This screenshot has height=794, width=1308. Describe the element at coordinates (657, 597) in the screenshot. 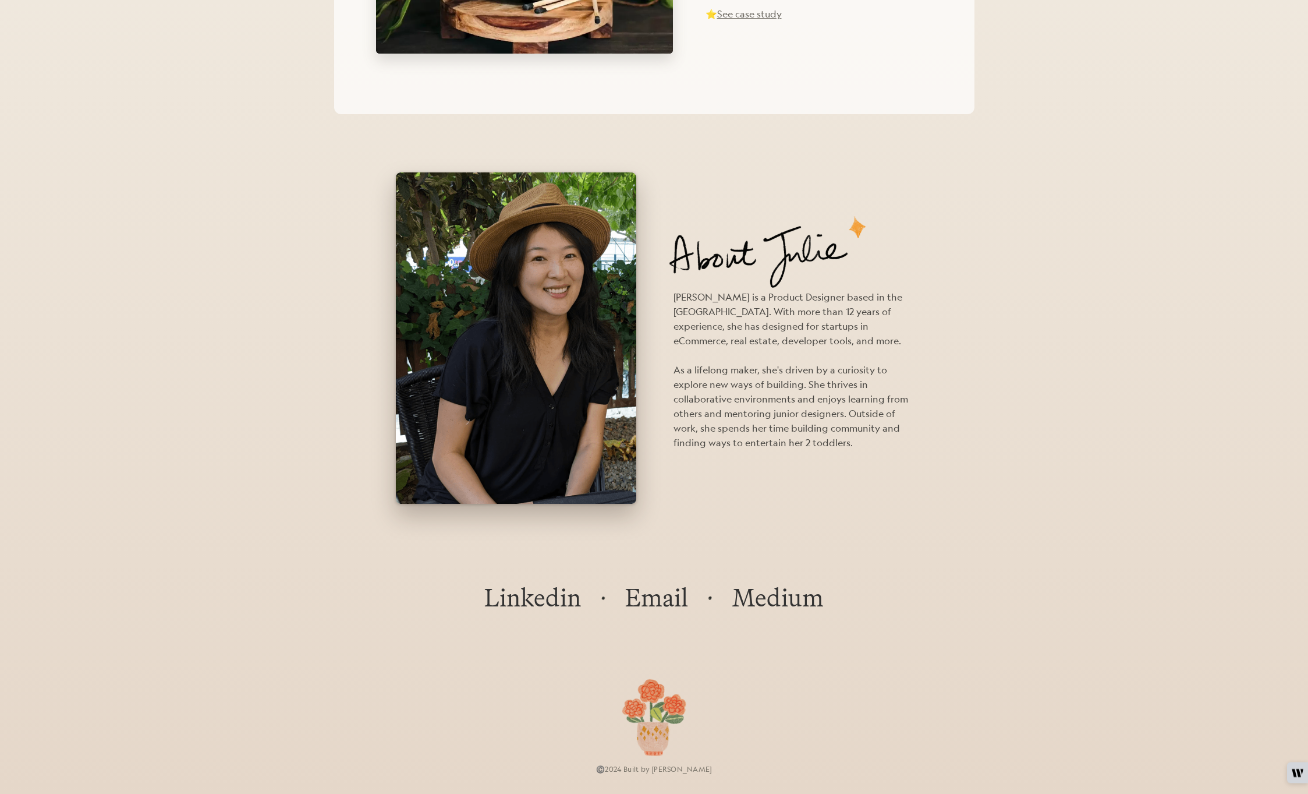

I see `a: Email` at that location.